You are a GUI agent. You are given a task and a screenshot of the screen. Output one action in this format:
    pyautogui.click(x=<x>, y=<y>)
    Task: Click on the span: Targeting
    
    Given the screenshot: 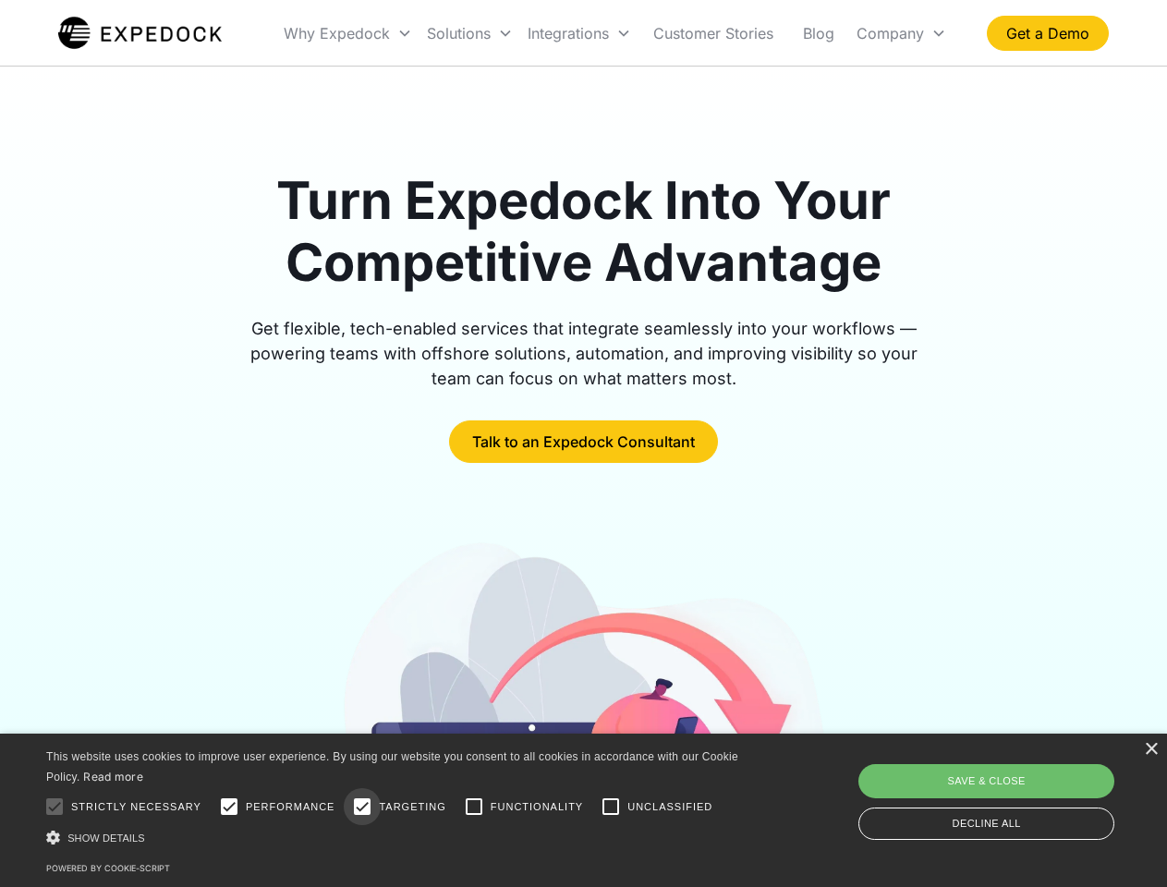 What is the action you would take?
    pyautogui.click(x=412, y=806)
    